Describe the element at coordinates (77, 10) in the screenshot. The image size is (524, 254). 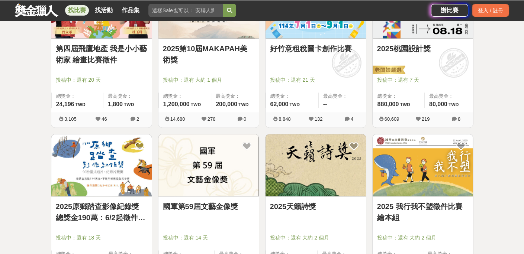
I see `a: 找比賽` at that location.